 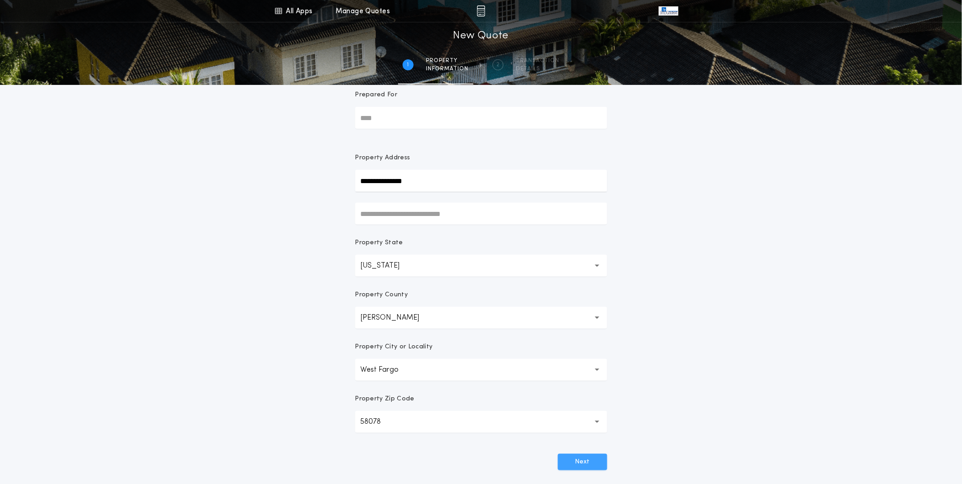 What do you see at coordinates (669, 11) in the screenshot?
I see `img: vs-icon` at bounding box center [669, 11].